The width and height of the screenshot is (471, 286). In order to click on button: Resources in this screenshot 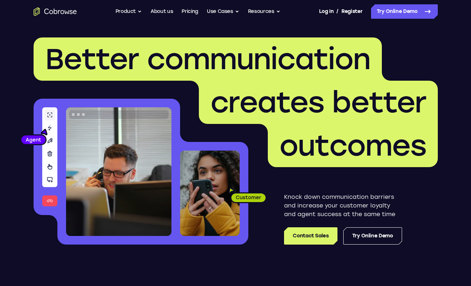, I will do `click(264, 12)`.